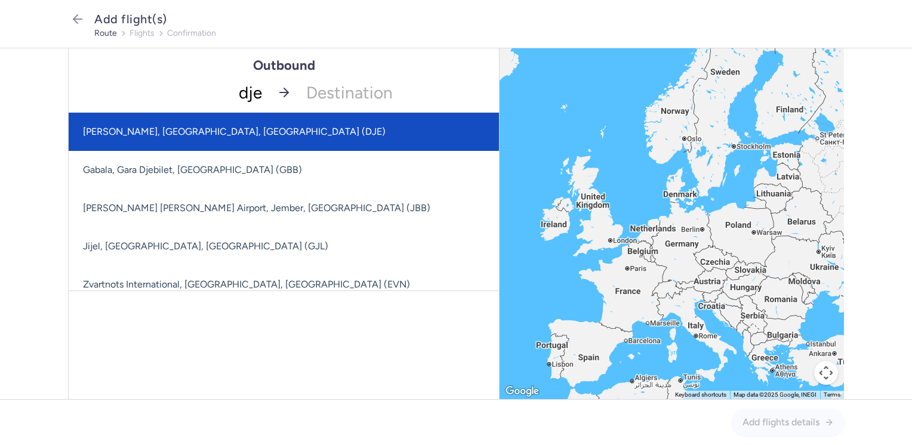  Describe the element at coordinates (700, 395) in the screenshot. I see `button: Keyboard shortcuts` at that location.